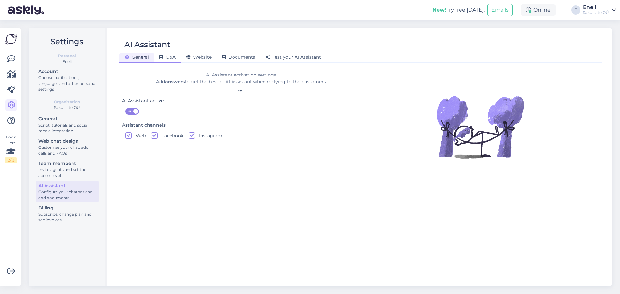 This screenshot has height=294, width=620. What do you see at coordinates (11, 160) in the screenshot?
I see `div: 2 / 3` at bounding box center [11, 160].